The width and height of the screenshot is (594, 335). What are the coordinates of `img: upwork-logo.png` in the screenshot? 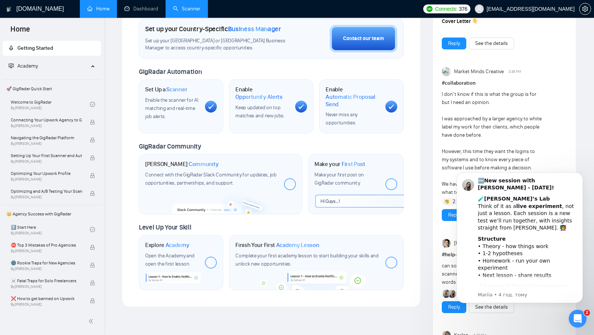 It's located at (429, 9).